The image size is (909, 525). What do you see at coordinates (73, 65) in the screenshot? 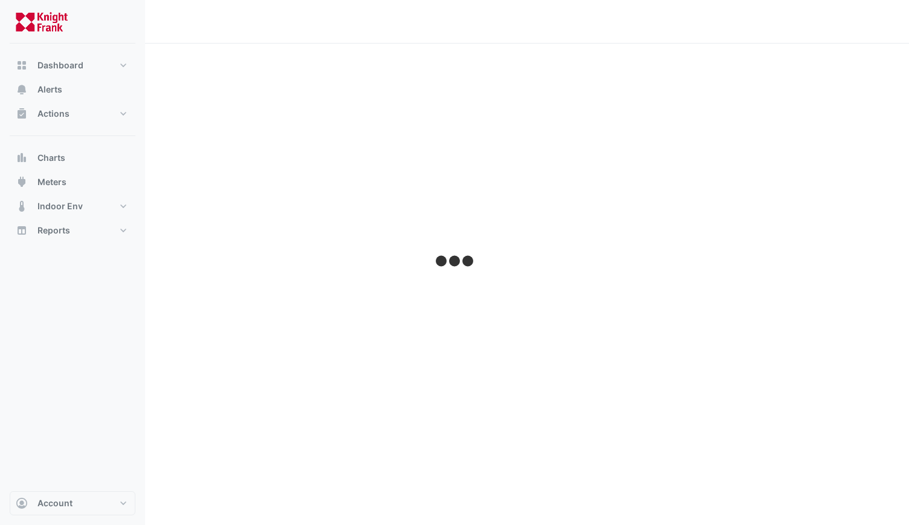
I see `button: Dashboard` at bounding box center [73, 65].